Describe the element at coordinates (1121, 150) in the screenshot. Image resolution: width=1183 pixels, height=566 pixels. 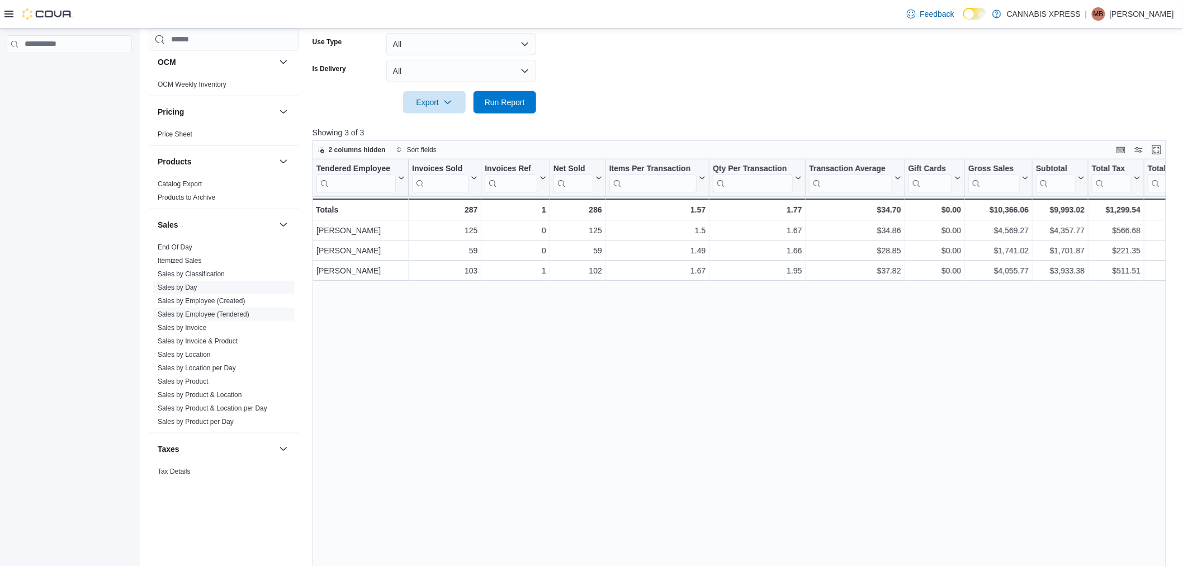
I see `button: Keyboard shortcuts` at that location.